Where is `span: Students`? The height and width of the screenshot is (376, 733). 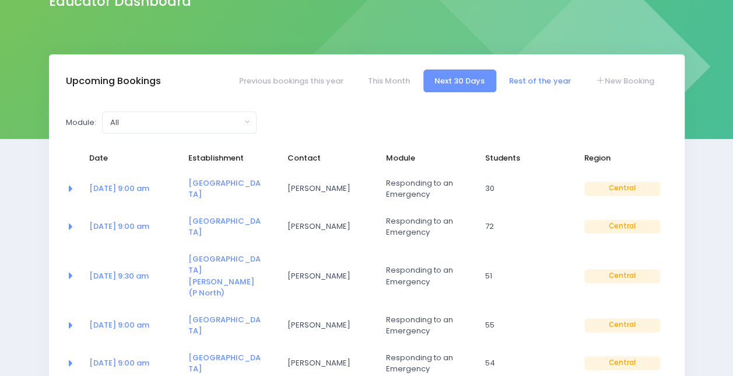
span: Students is located at coordinates (523, 158).